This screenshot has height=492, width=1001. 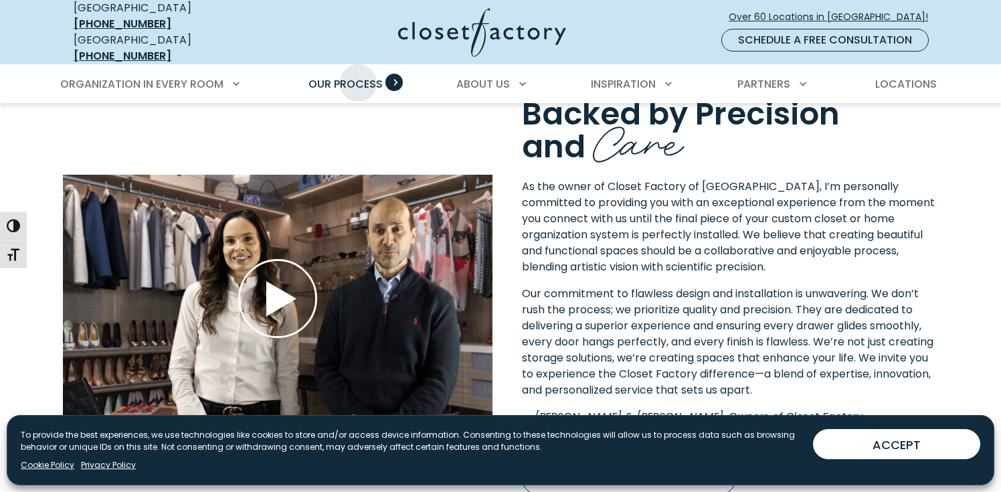 I want to click on a: Privacy Policy, so click(x=108, y=465).